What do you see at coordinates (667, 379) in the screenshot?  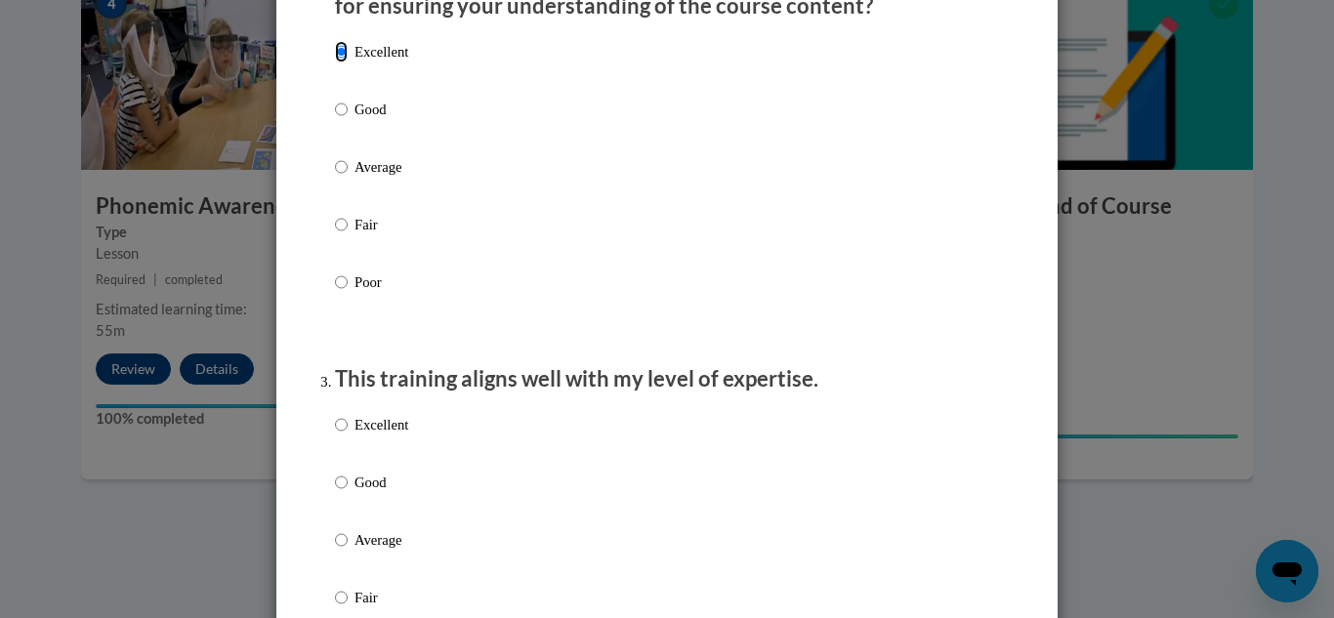 I see `p: This training aligns well with my level of expertise.` at bounding box center [667, 379].